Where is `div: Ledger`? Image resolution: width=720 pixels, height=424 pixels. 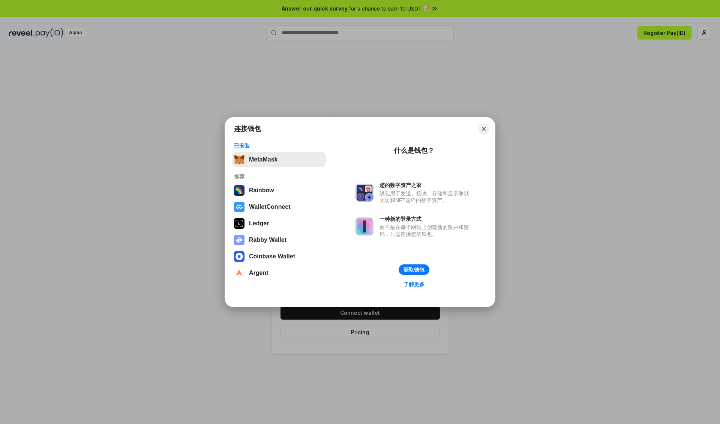
div: Ledger is located at coordinates (259, 223).